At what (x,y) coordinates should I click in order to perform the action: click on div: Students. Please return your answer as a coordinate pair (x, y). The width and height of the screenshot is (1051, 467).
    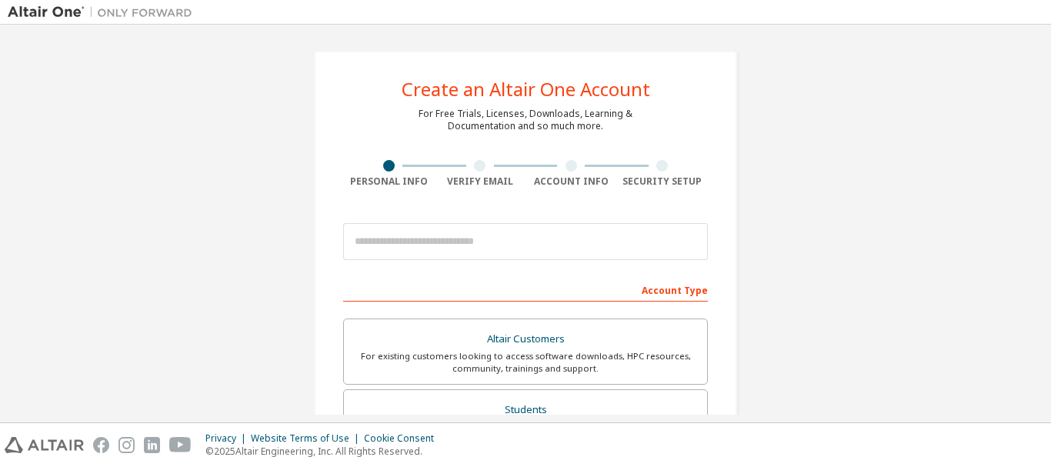
    Looking at the image, I should click on (525, 410).